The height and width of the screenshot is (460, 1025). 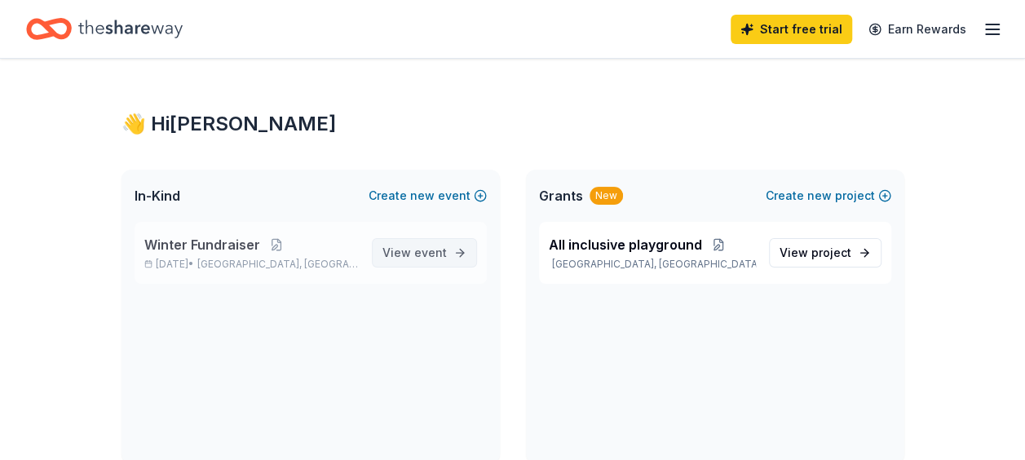 I want to click on span: Grants, so click(x=561, y=196).